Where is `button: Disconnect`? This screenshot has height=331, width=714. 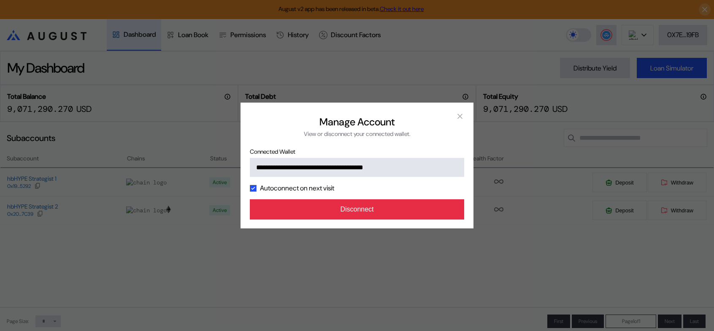
button: Disconnect is located at coordinates (357, 209).